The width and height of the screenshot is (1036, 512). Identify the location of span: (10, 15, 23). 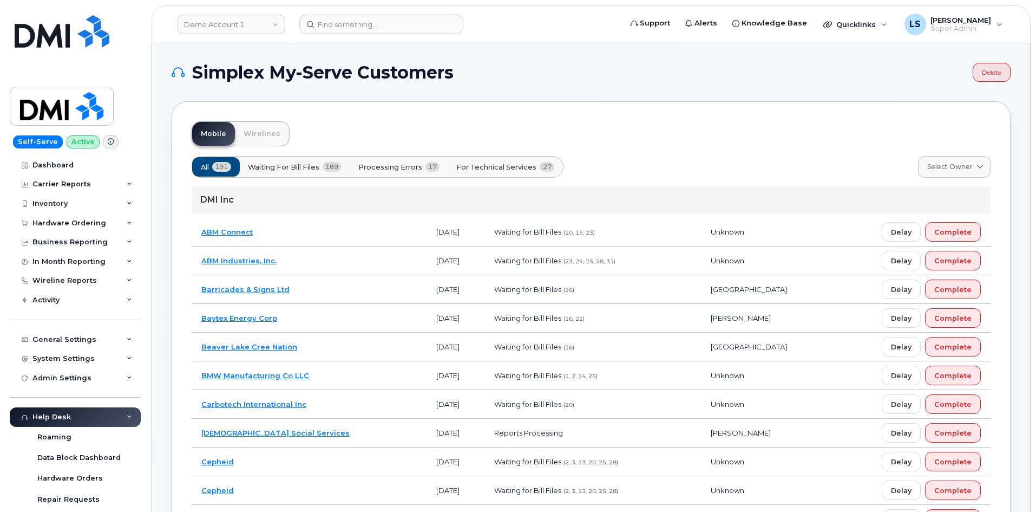
(579, 232).